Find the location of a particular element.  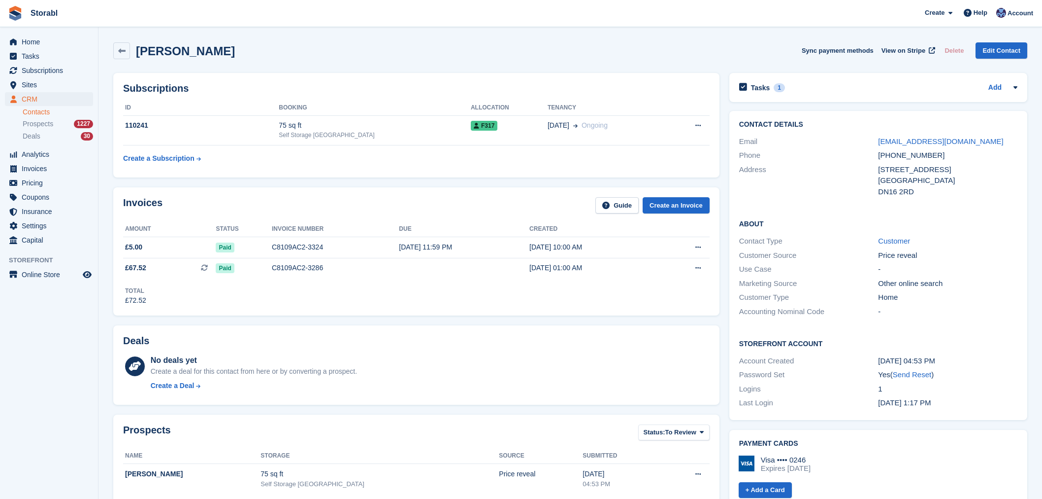

div: 30 is located at coordinates (87, 136).